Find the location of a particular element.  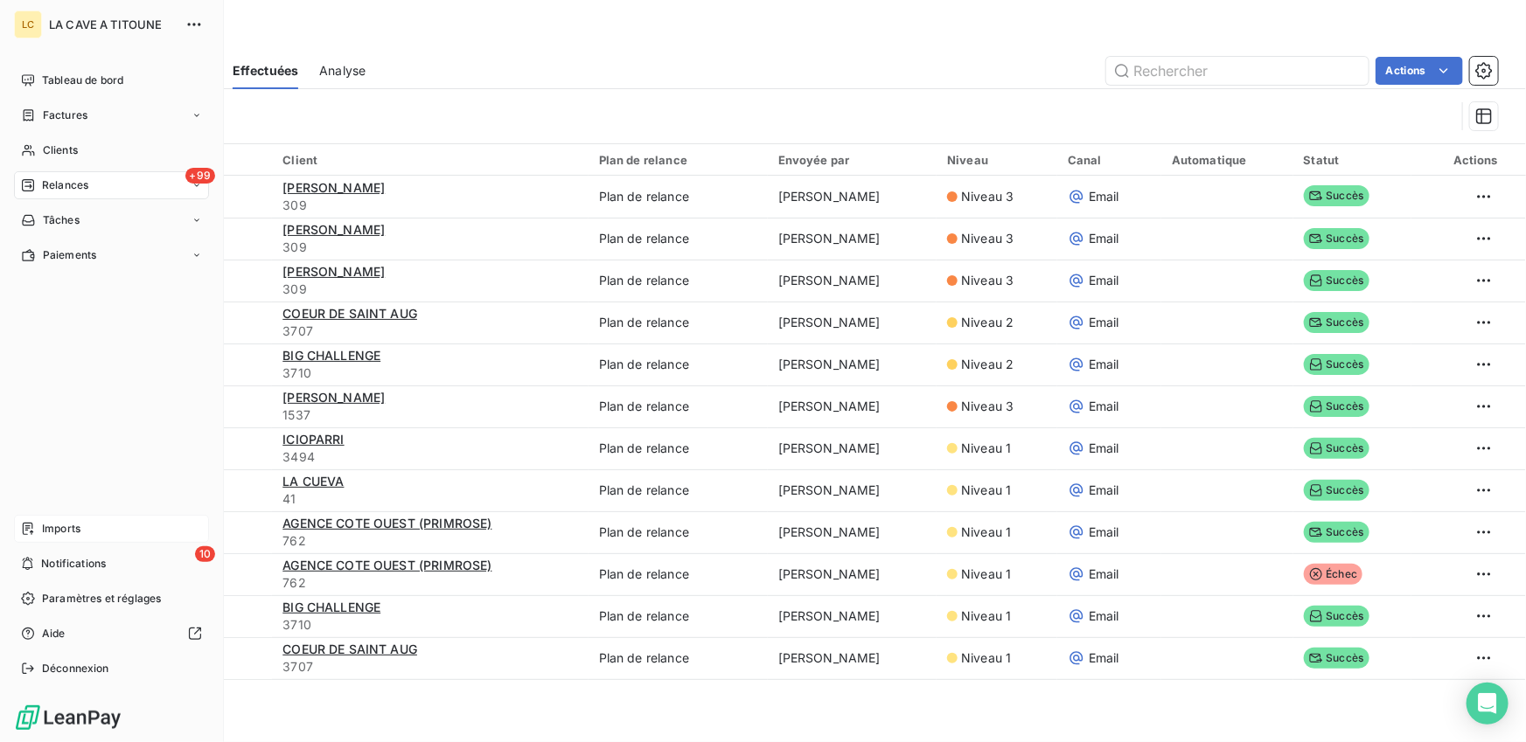

span: Effectuées is located at coordinates (266, 71).